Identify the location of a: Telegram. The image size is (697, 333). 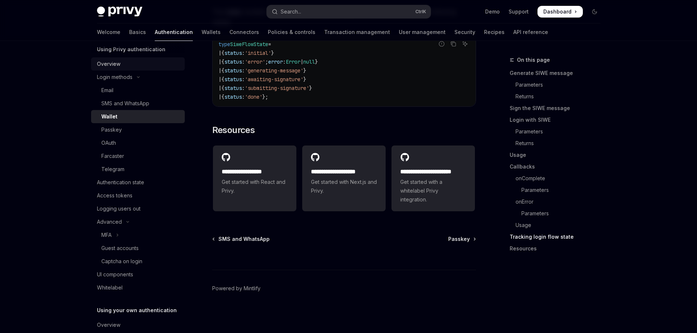
(138, 169).